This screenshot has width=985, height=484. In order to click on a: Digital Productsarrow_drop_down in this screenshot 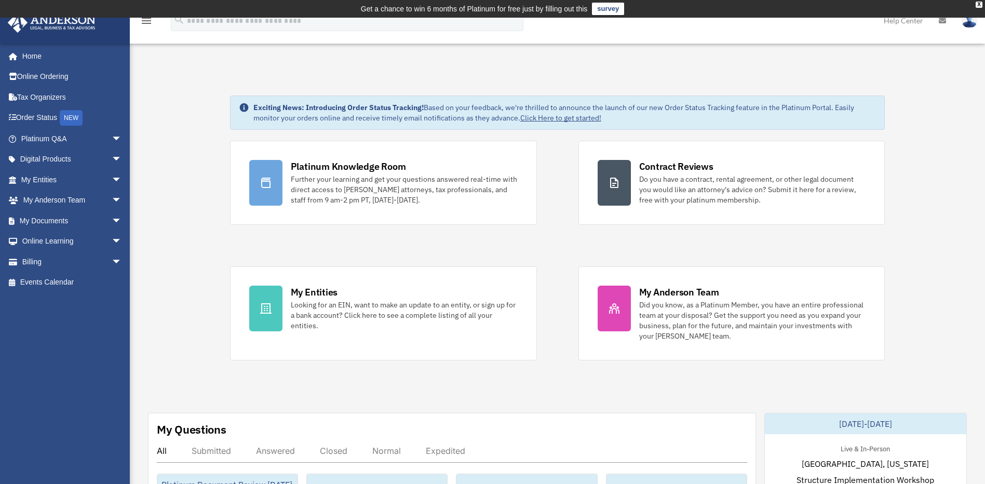, I will do `click(72, 159)`.